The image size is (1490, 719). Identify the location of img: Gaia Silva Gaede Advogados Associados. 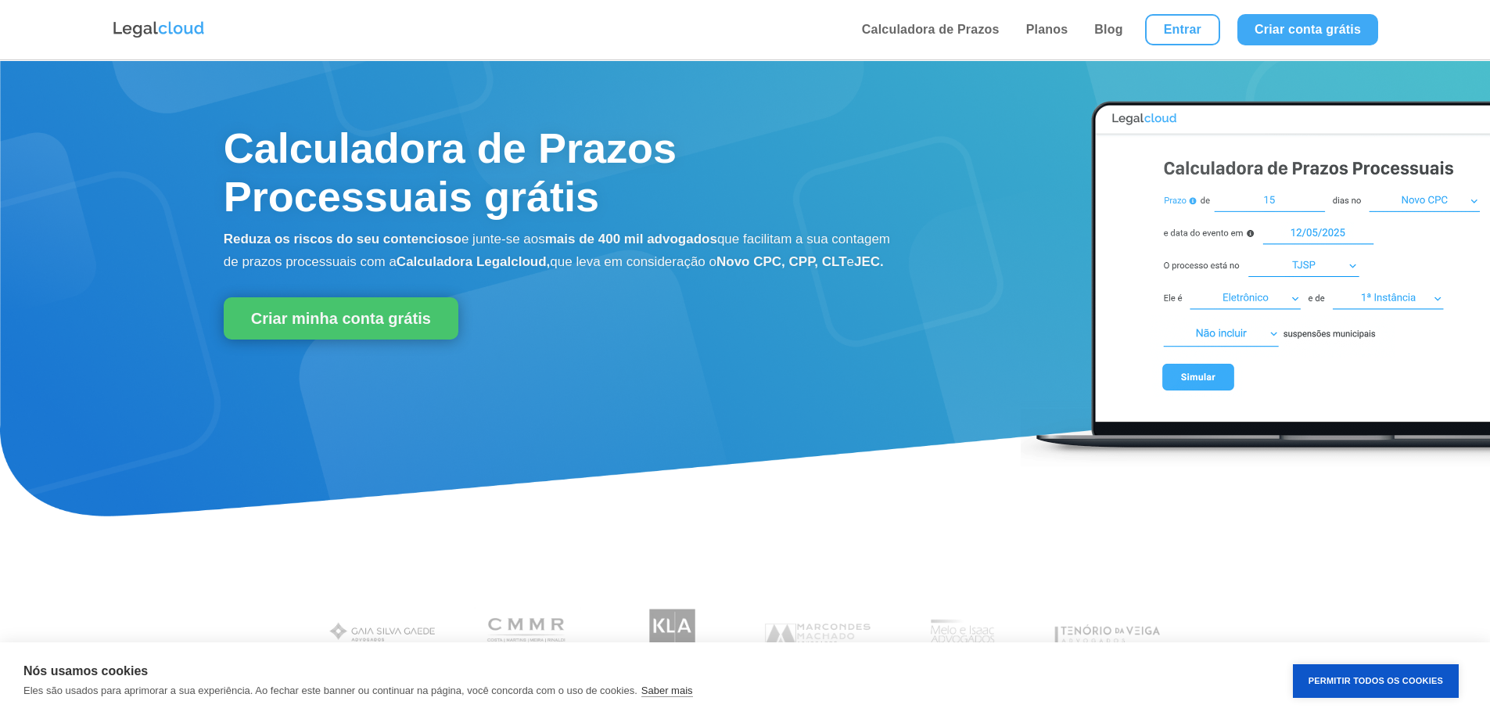
(383, 634).